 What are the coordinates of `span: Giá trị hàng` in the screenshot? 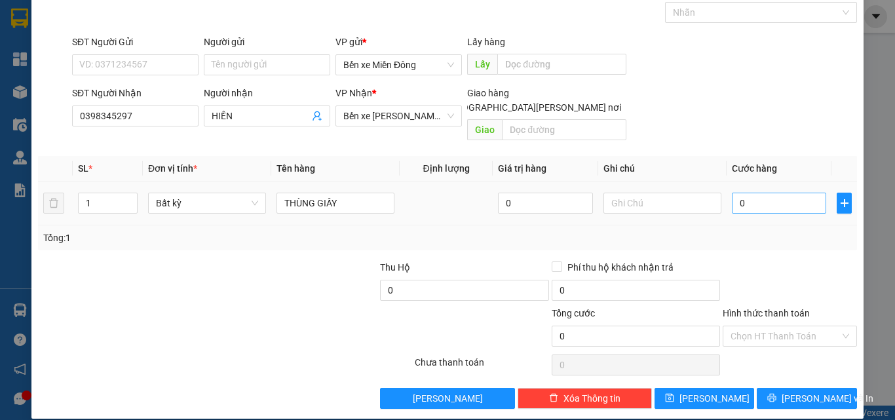 It's located at (522, 168).